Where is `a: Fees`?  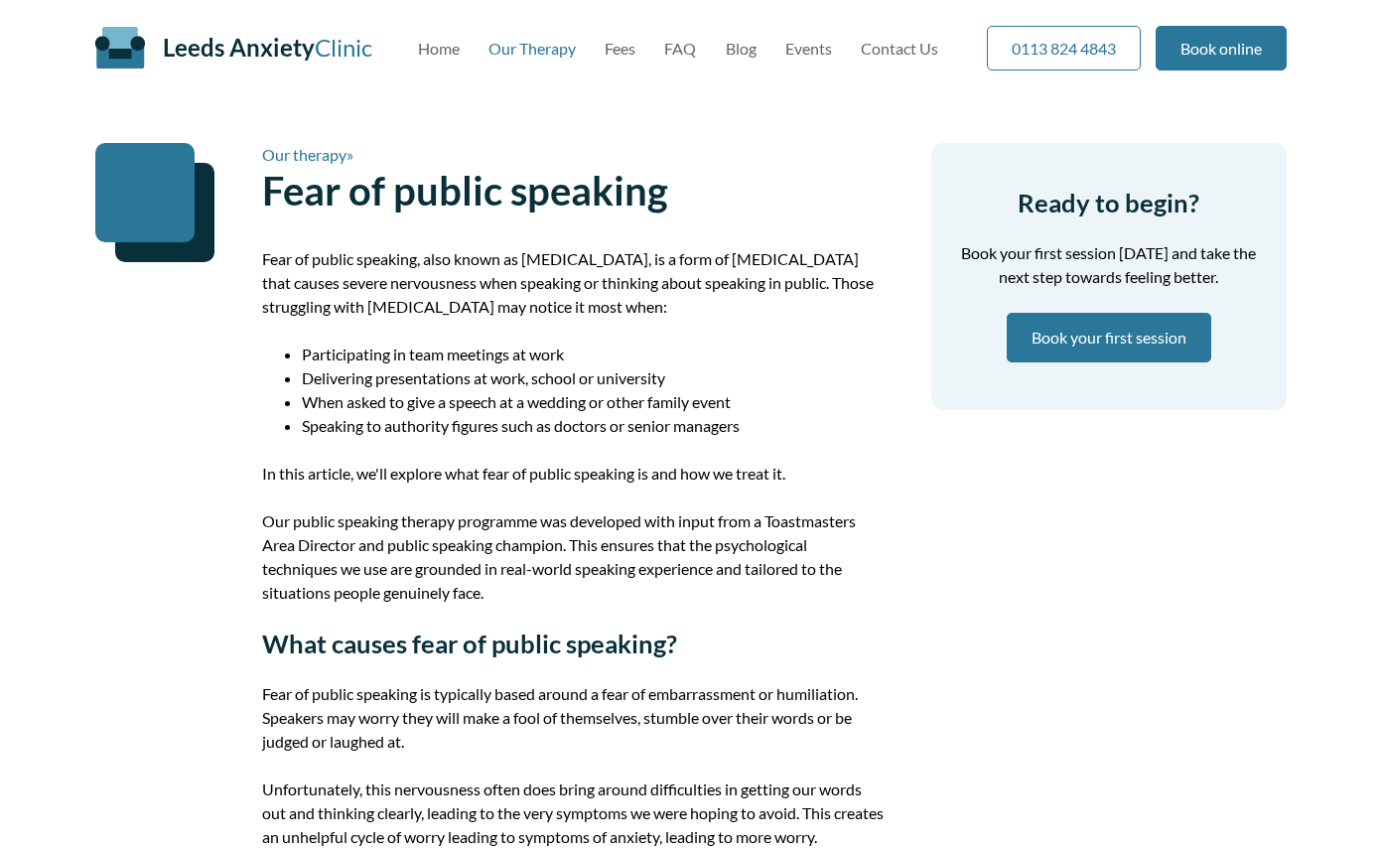 a: Fees is located at coordinates (620, 48).